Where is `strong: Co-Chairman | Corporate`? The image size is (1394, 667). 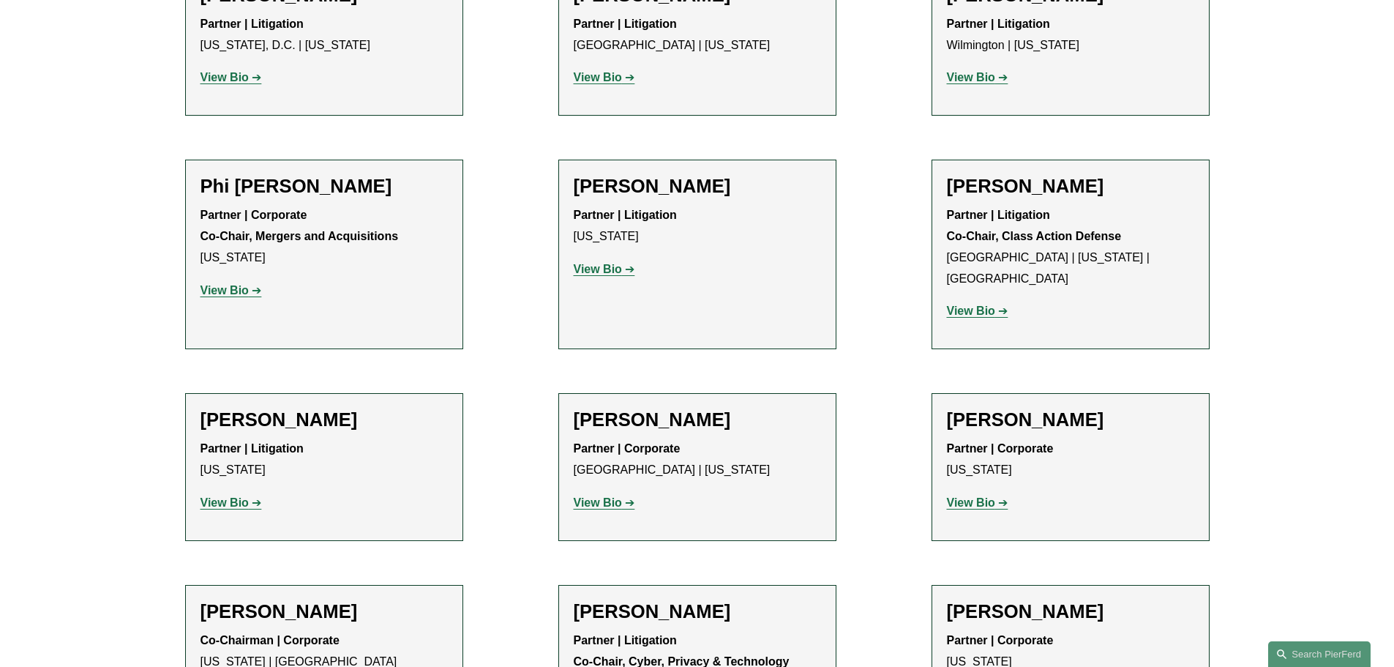 strong: Co-Chairman | Corporate is located at coordinates (270, 640).